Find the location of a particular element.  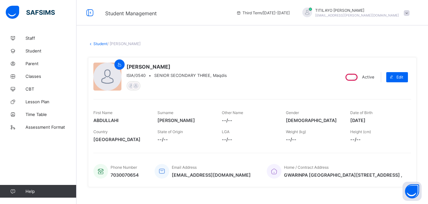

span: Active is located at coordinates (368, 77).